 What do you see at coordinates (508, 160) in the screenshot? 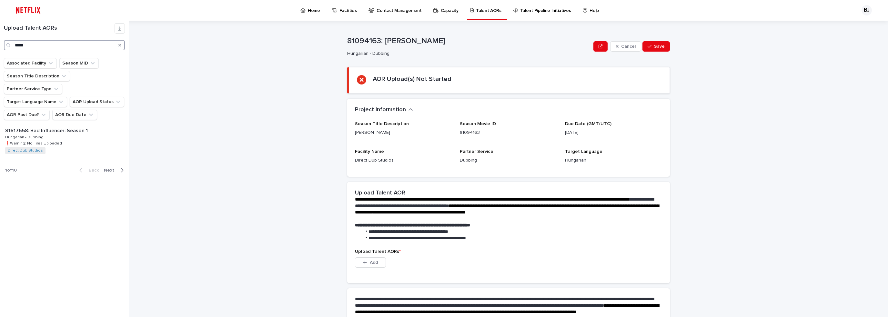
I see `p: Dubbing` at bounding box center [508, 160].